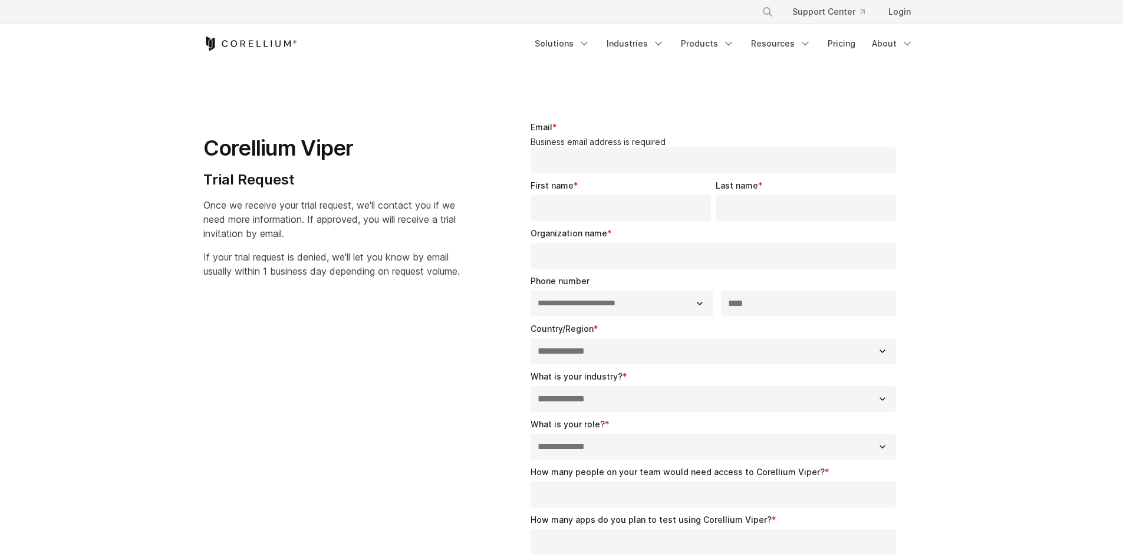 This screenshot has width=1123, height=557. What do you see at coordinates (829, 12) in the screenshot?
I see `a: Support Center` at bounding box center [829, 12].